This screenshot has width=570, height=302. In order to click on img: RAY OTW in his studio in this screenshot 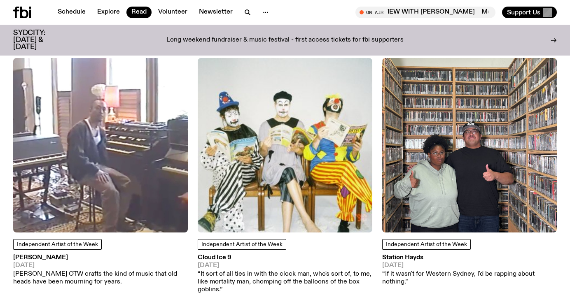, I will do `click(101, 145)`.